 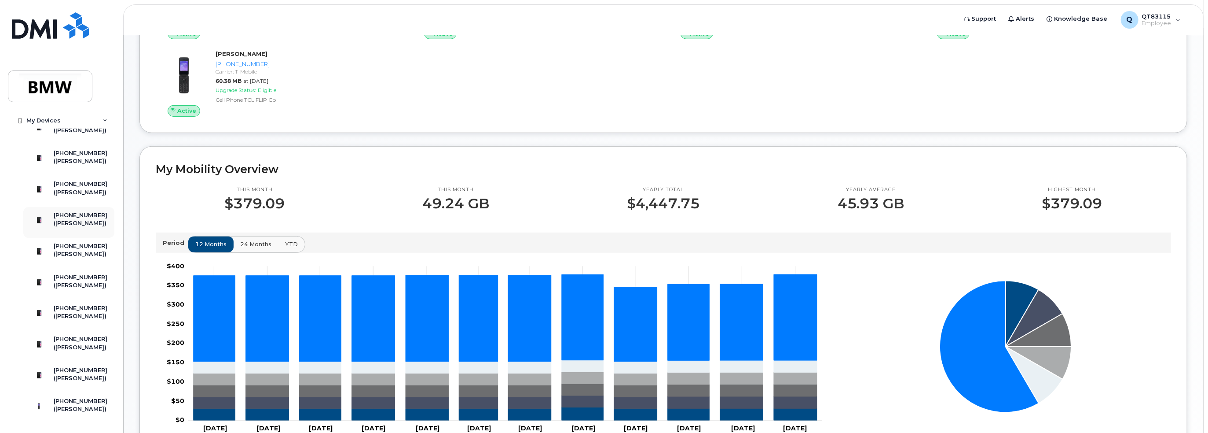 I want to click on div: Cell Phone TCL FLIP Go, so click(x=307, y=99).